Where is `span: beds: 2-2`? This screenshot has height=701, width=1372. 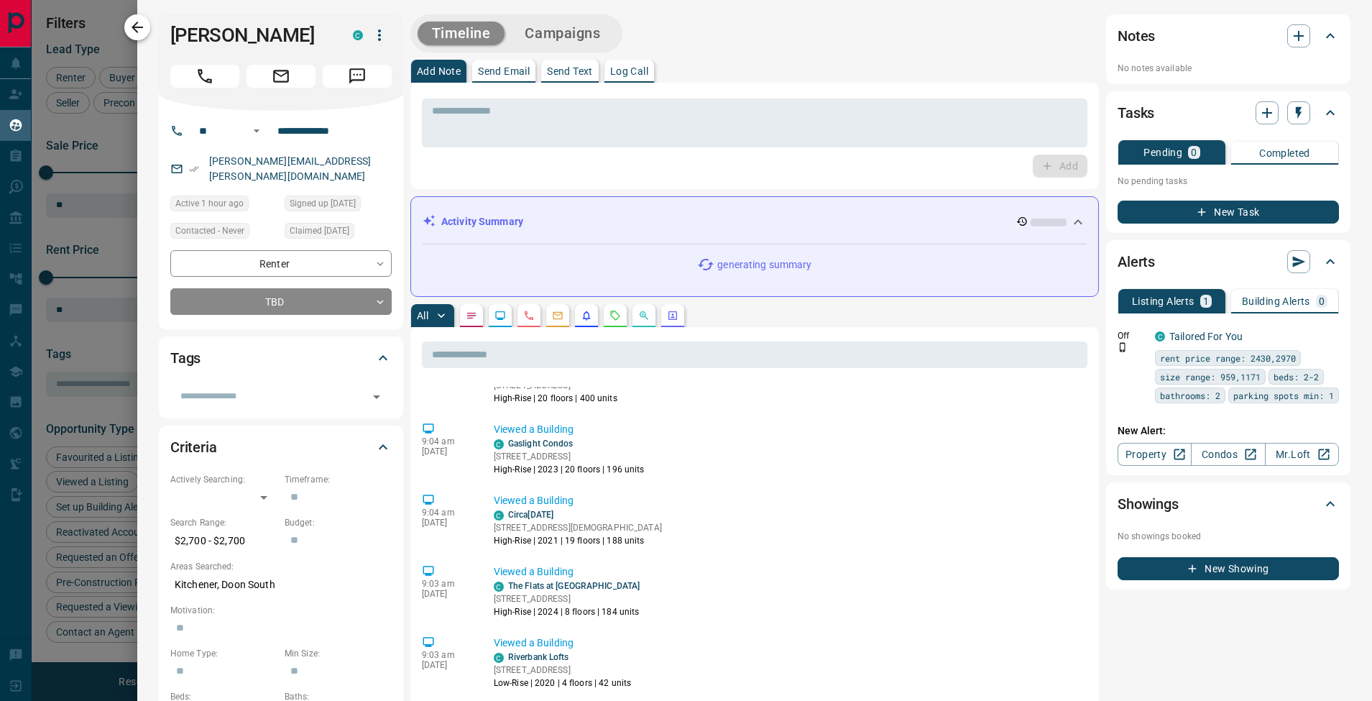 span: beds: 2-2 is located at coordinates (1296, 377).